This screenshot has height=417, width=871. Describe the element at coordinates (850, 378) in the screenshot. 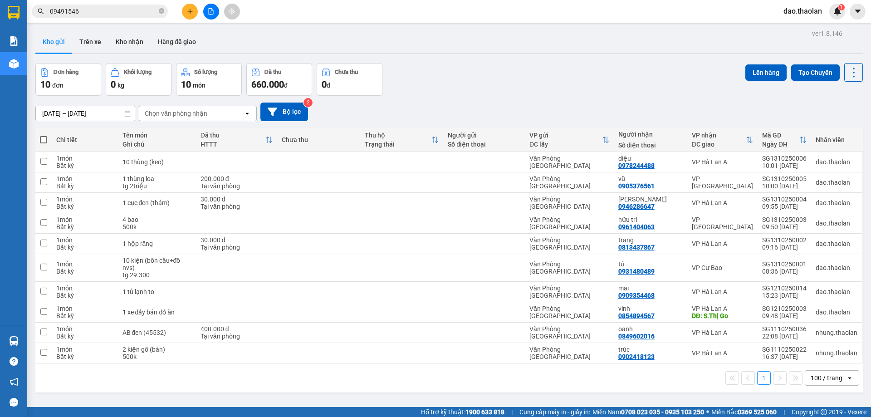

I see `svg: open` at that location.